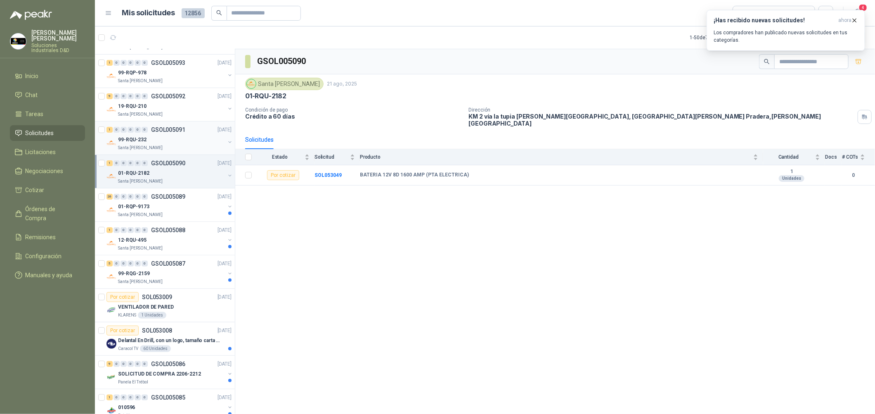  Describe the element at coordinates (149, 13) in the screenshot. I see `h1: Mis solicitudes` at that location.